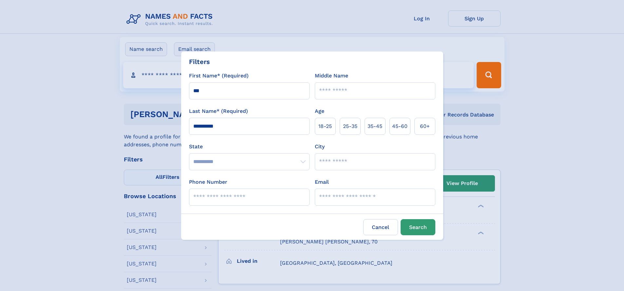  I want to click on label: Middle Name, so click(331, 76).